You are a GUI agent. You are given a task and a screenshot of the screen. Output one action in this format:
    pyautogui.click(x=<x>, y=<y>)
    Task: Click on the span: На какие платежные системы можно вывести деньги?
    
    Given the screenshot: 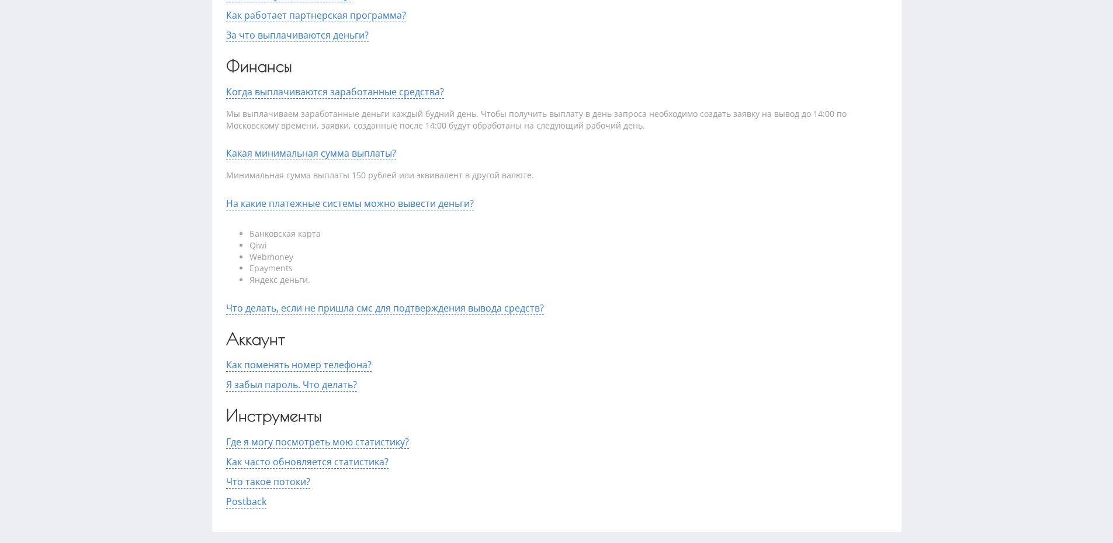 What is the action you would take?
    pyautogui.click(x=350, y=203)
    